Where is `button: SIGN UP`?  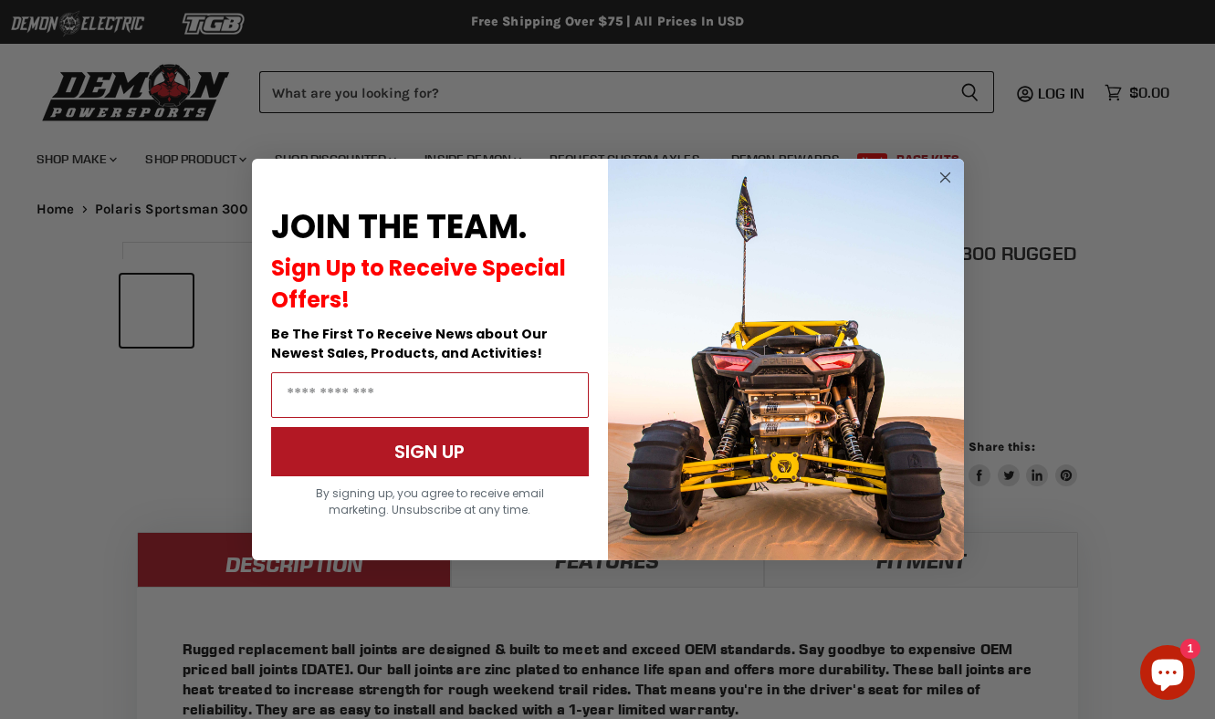 button: SIGN UP is located at coordinates (430, 452).